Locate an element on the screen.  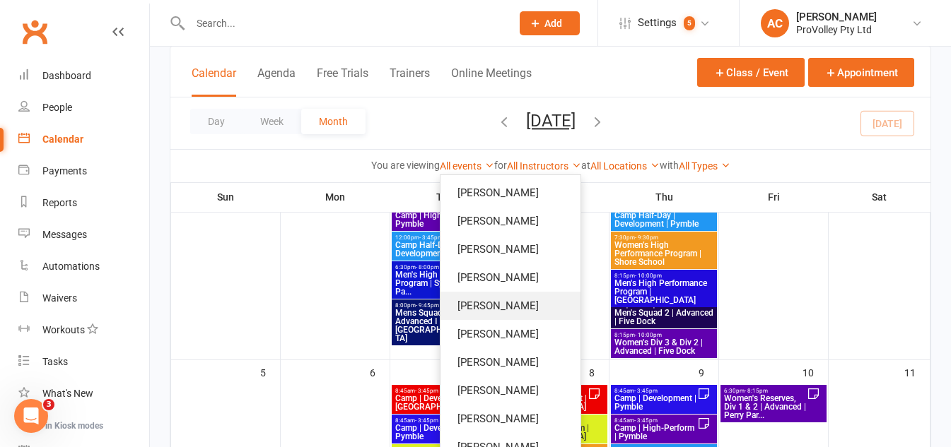
a: What's New is located at coordinates (83, 394).